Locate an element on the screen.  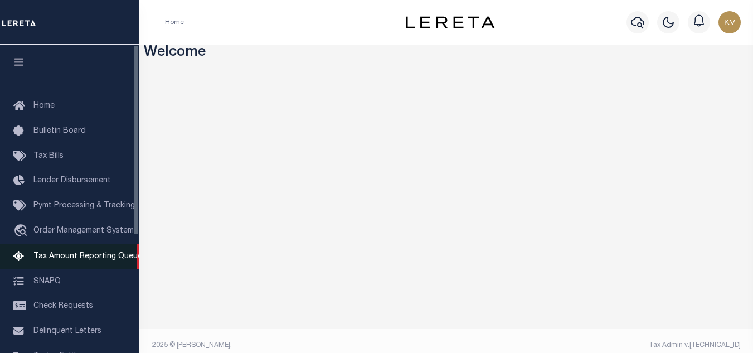
span: SNAPQ is located at coordinates (47, 281).